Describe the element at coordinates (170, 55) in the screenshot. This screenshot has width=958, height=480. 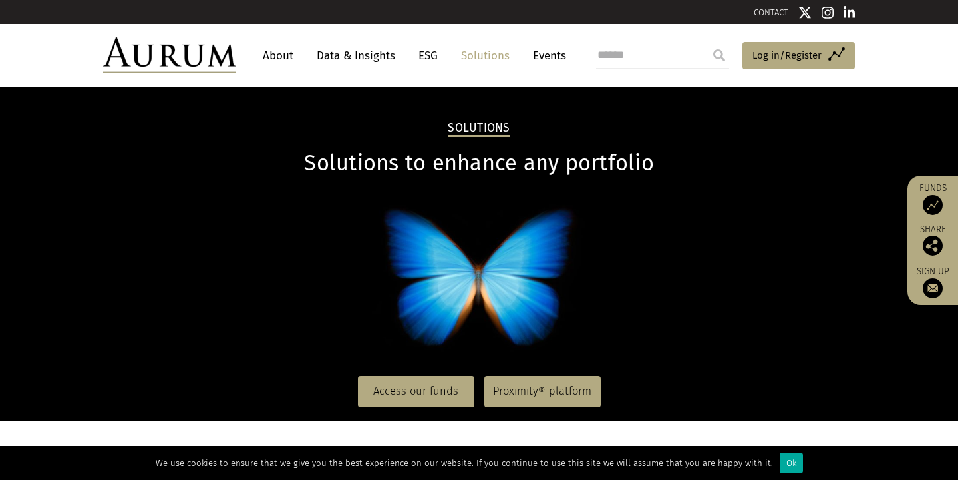
I see `img: Aurum` at that location.